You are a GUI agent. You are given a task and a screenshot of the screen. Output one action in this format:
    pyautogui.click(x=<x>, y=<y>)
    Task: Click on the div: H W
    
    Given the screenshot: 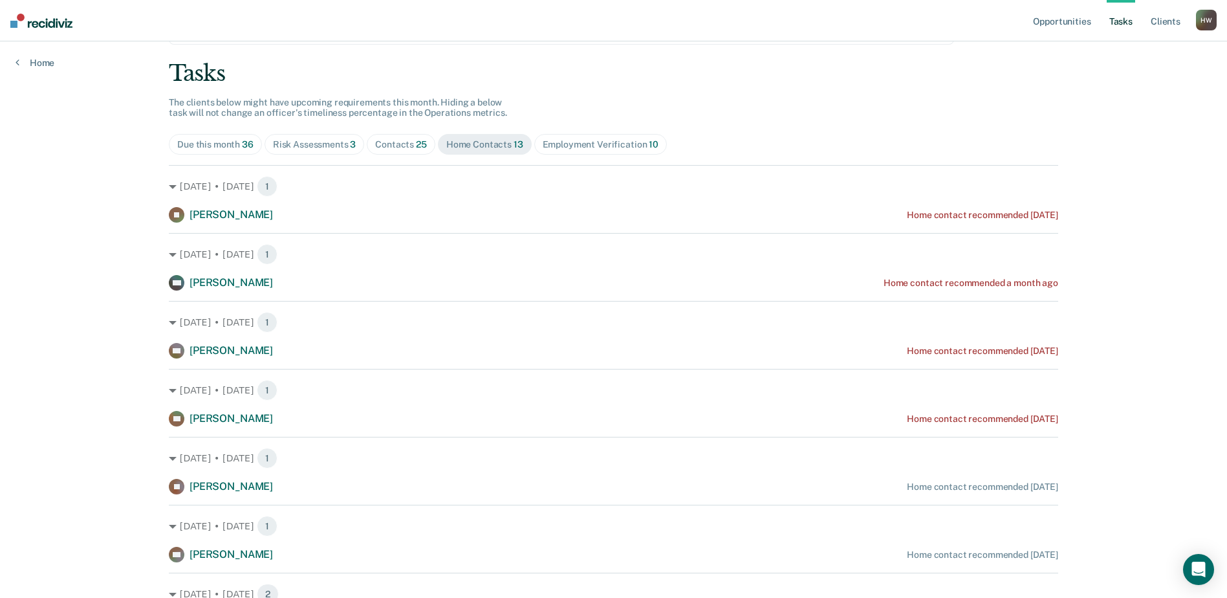 What is the action you would take?
    pyautogui.click(x=1206, y=20)
    